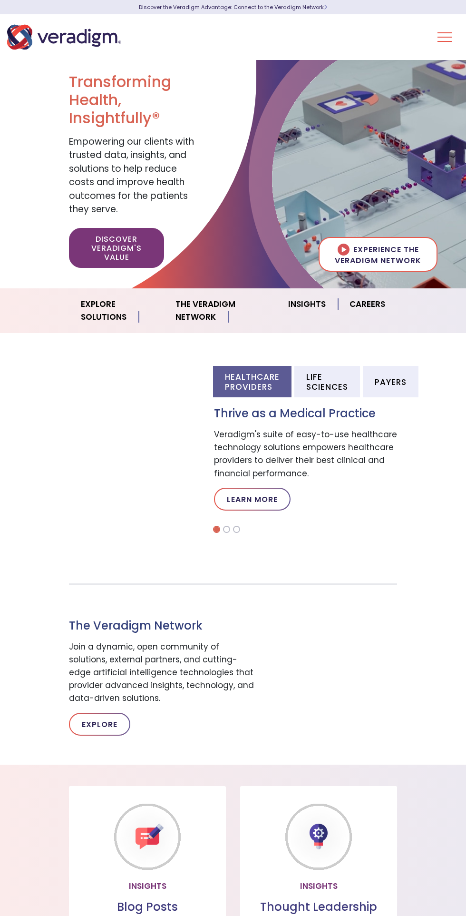 The height and width of the screenshot is (916, 466). I want to click on p: Join a dynamic, open community of solutions, external partners, and cutting-edge artificial intel..., so click(162, 673).